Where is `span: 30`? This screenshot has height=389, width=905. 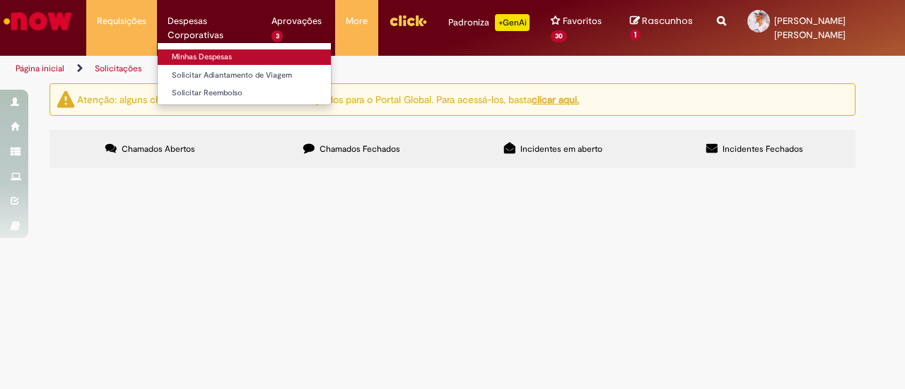
span: 30 is located at coordinates (558, 36).